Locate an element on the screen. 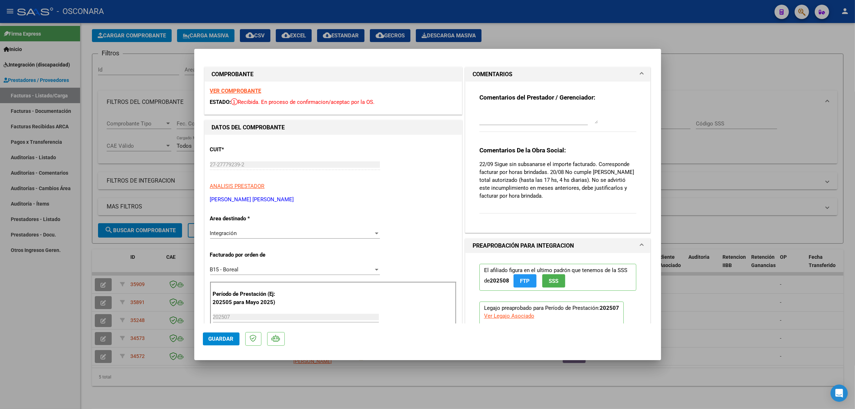 The height and width of the screenshot is (409, 855). div: COMENTARIOS is located at coordinates (558, 157).